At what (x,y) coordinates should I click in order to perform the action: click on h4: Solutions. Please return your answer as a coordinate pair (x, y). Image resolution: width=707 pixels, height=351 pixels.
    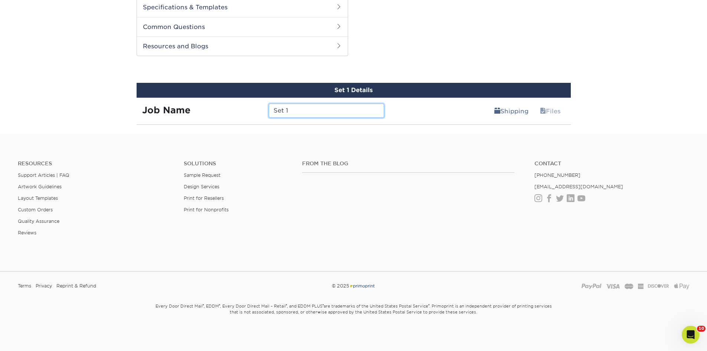
    Looking at the image, I should click on (237, 163).